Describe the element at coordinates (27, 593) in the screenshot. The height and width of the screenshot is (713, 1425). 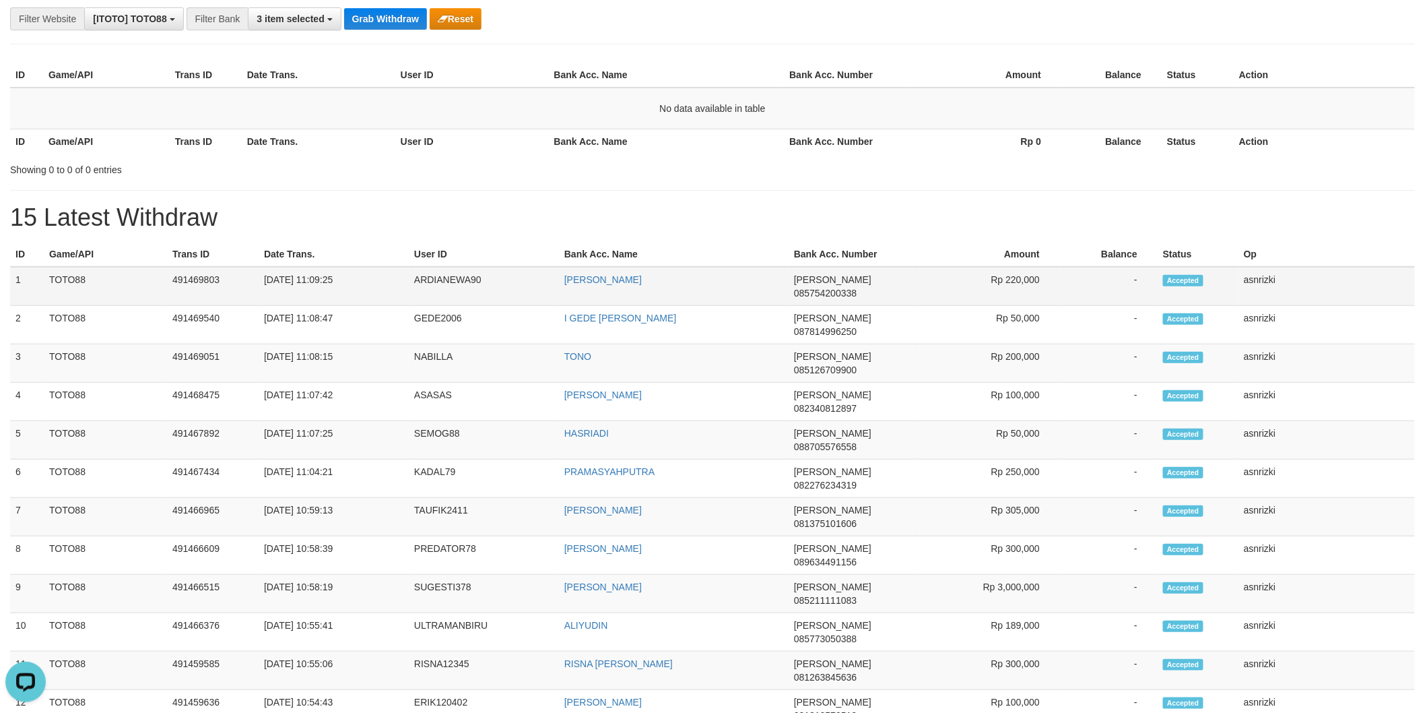
I see `td: 9` at that location.